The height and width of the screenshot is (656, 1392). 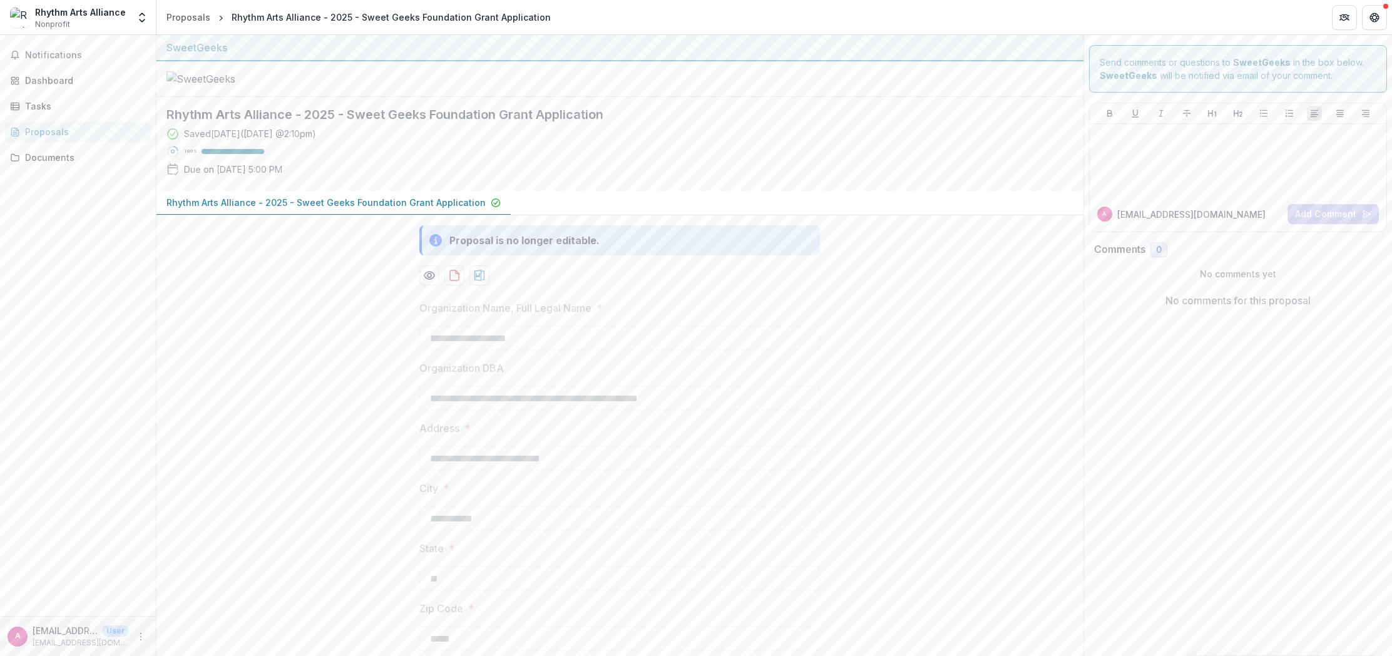 I want to click on div: Tasks, so click(x=83, y=106).